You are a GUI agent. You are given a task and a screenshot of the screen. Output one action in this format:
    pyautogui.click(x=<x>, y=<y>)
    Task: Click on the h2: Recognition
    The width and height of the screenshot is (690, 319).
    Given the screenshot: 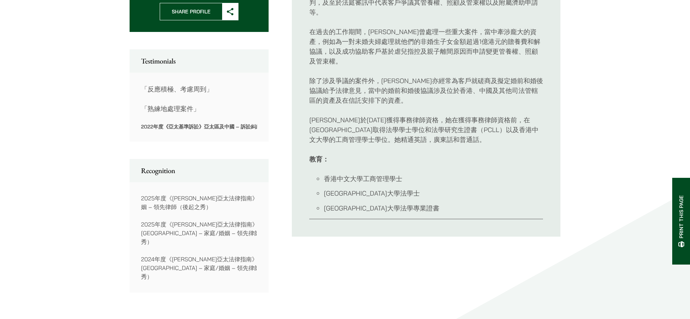 What is the action you would take?
    pyautogui.click(x=199, y=171)
    